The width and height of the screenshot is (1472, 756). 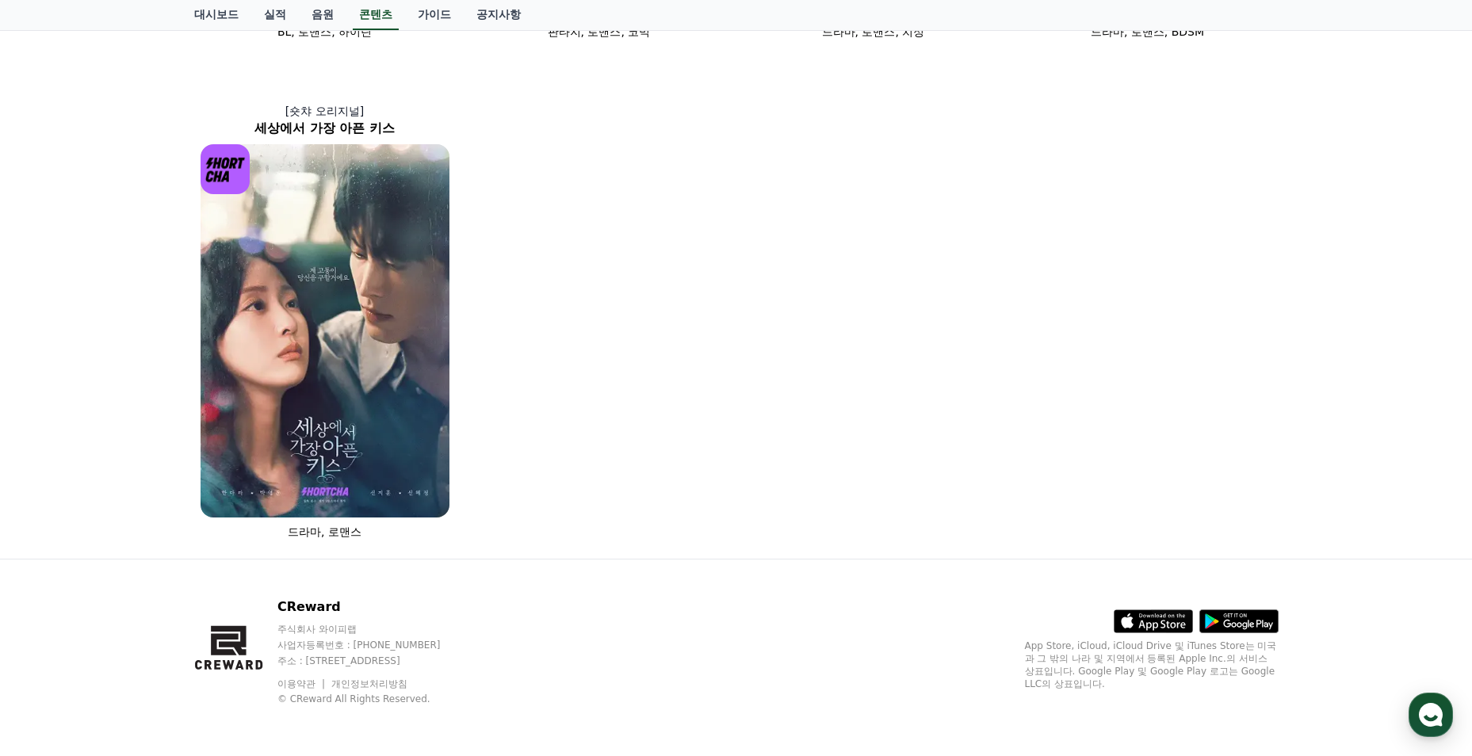 I want to click on a: 설정, so click(x=254, y=522).